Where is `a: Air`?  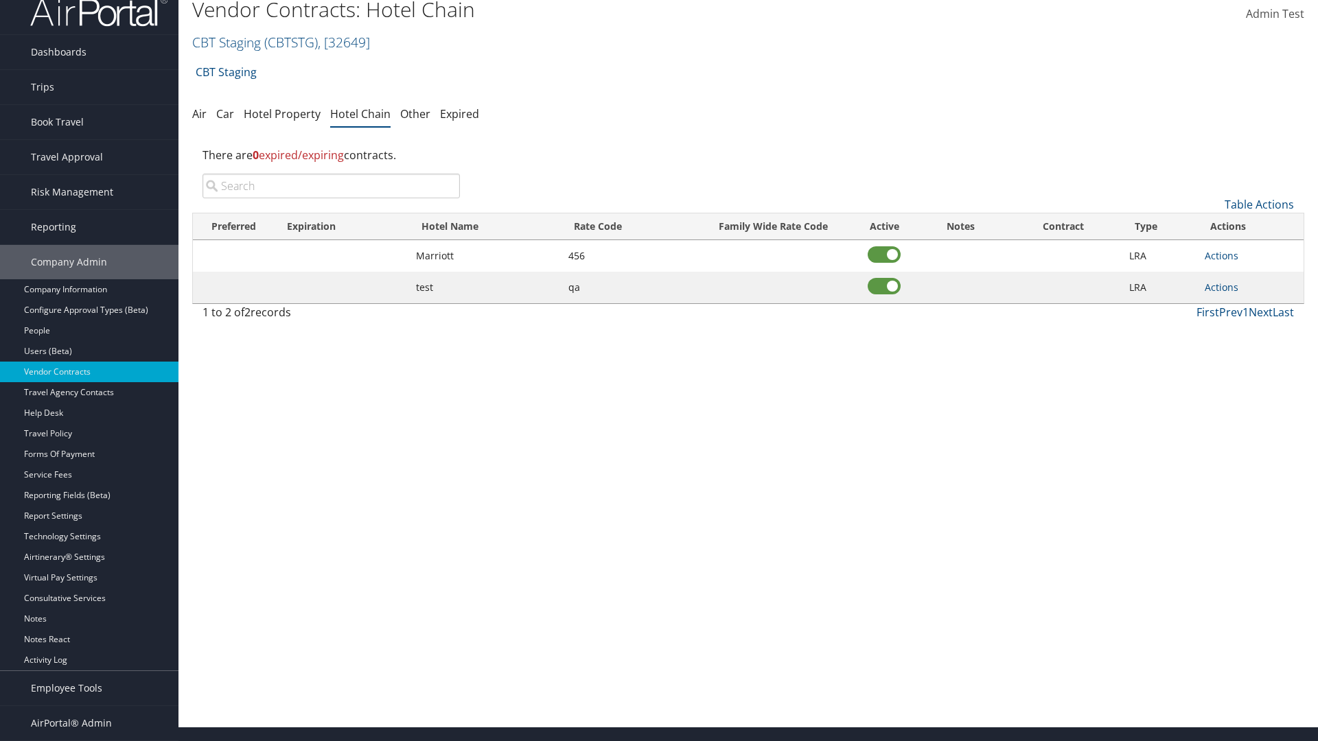
a: Air is located at coordinates (199, 114).